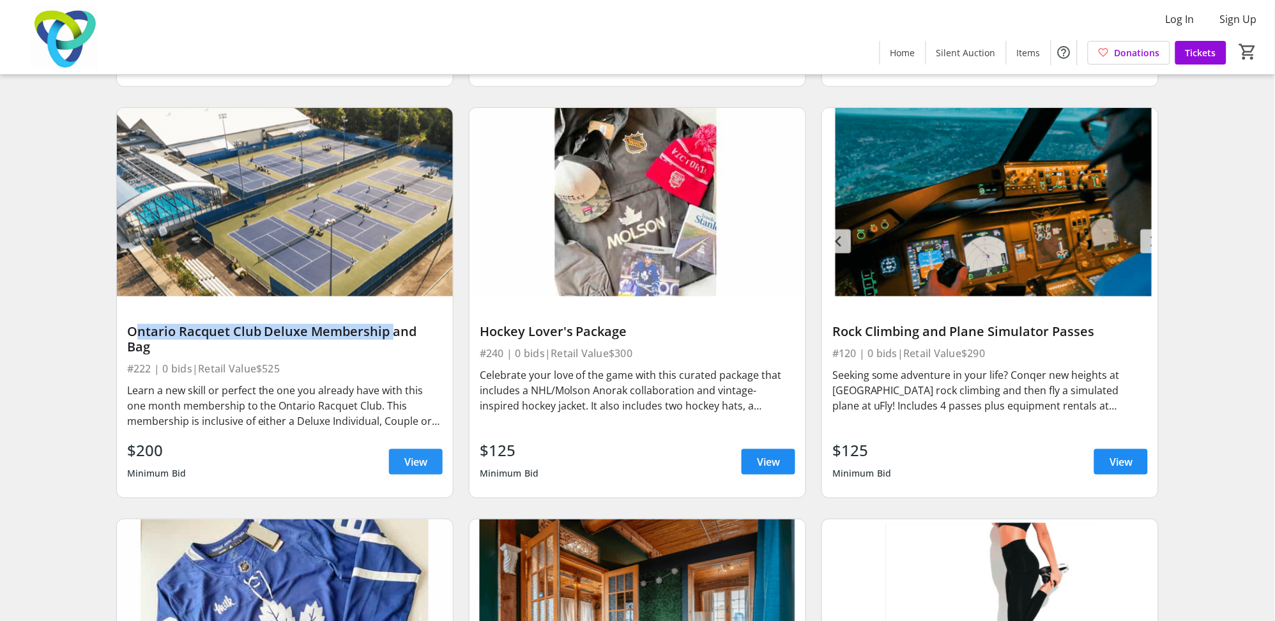 The height and width of the screenshot is (621, 1275). What do you see at coordinates (966, 52) in the screenshot?
I see `a: Silent Auction` at bounding box center [966, 52].